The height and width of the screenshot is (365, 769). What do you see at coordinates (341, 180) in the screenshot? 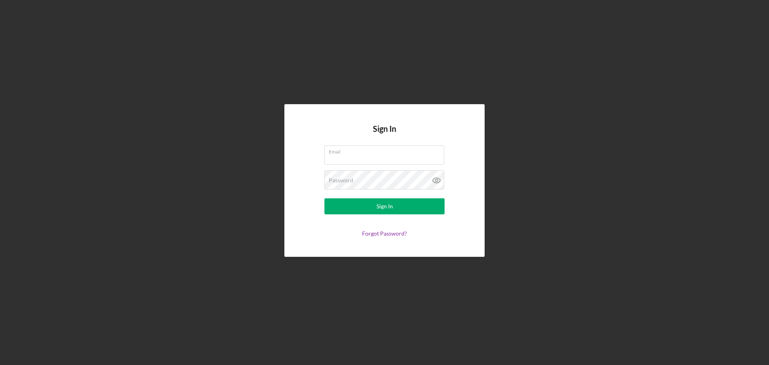
I see `label: Password` at bounding box center [341, 180].